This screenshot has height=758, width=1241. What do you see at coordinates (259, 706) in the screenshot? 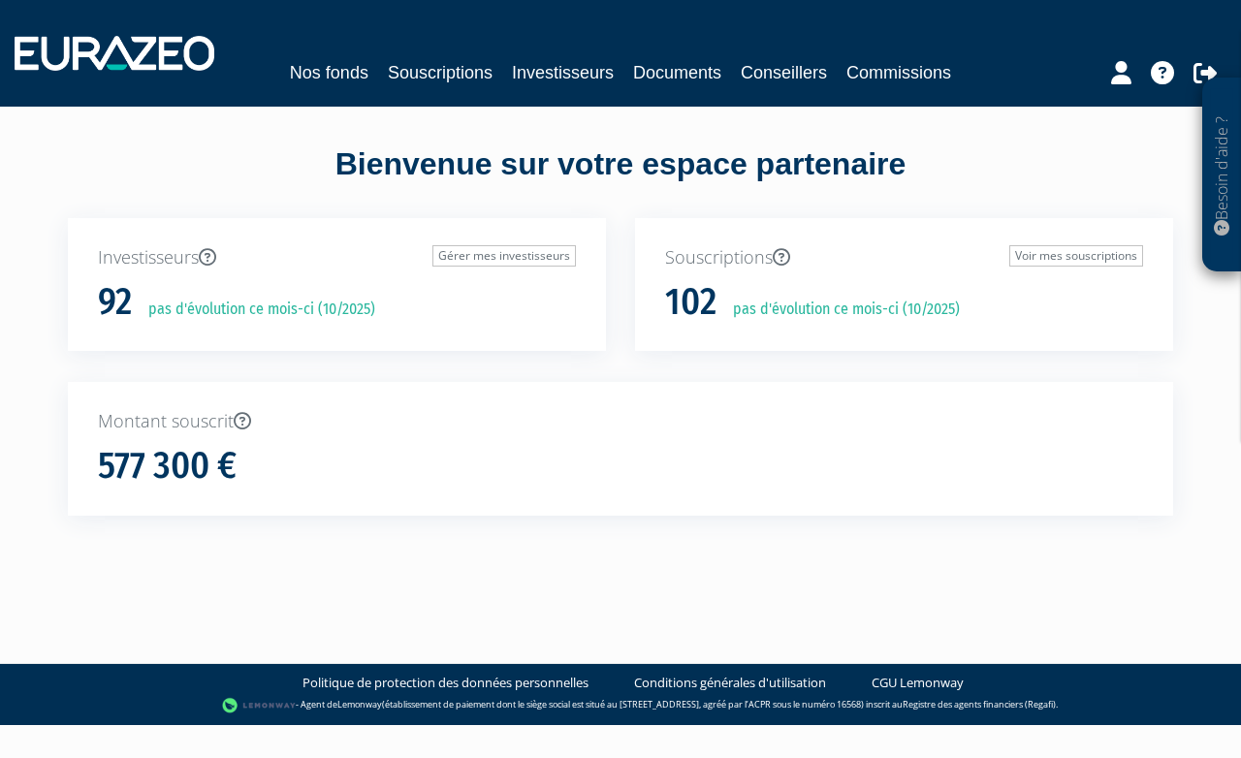
I see `img: logo-lemonway.png` at bounding box center [259, 706].